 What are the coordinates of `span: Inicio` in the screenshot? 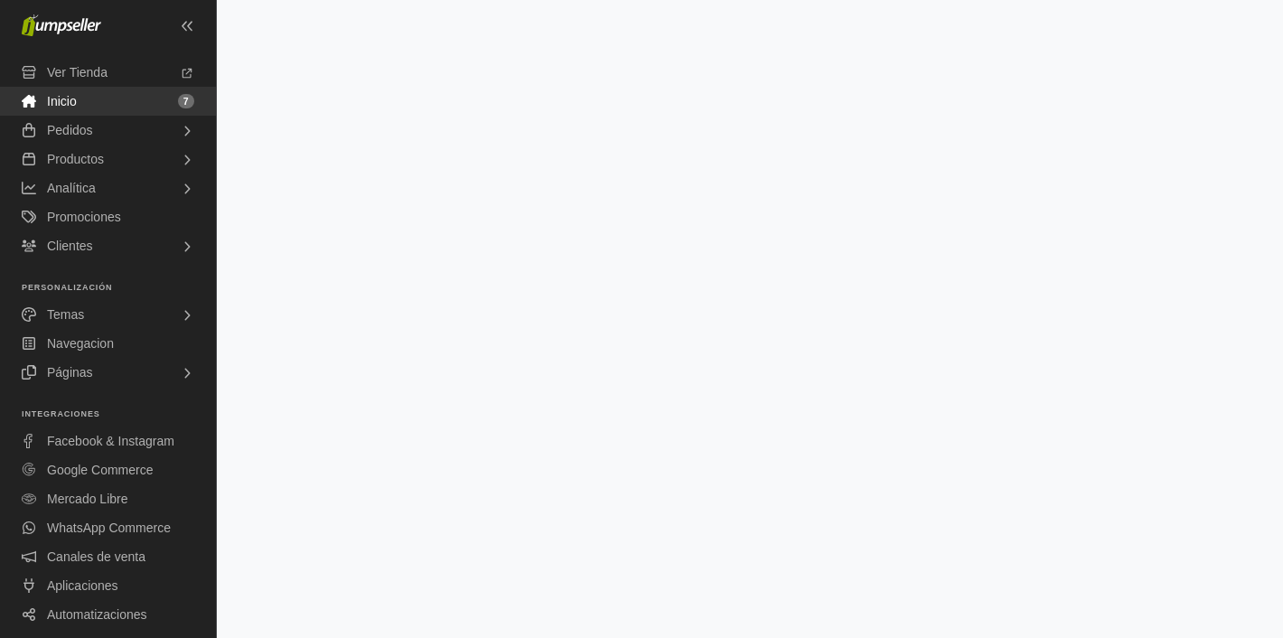 It's located at (61, 101).